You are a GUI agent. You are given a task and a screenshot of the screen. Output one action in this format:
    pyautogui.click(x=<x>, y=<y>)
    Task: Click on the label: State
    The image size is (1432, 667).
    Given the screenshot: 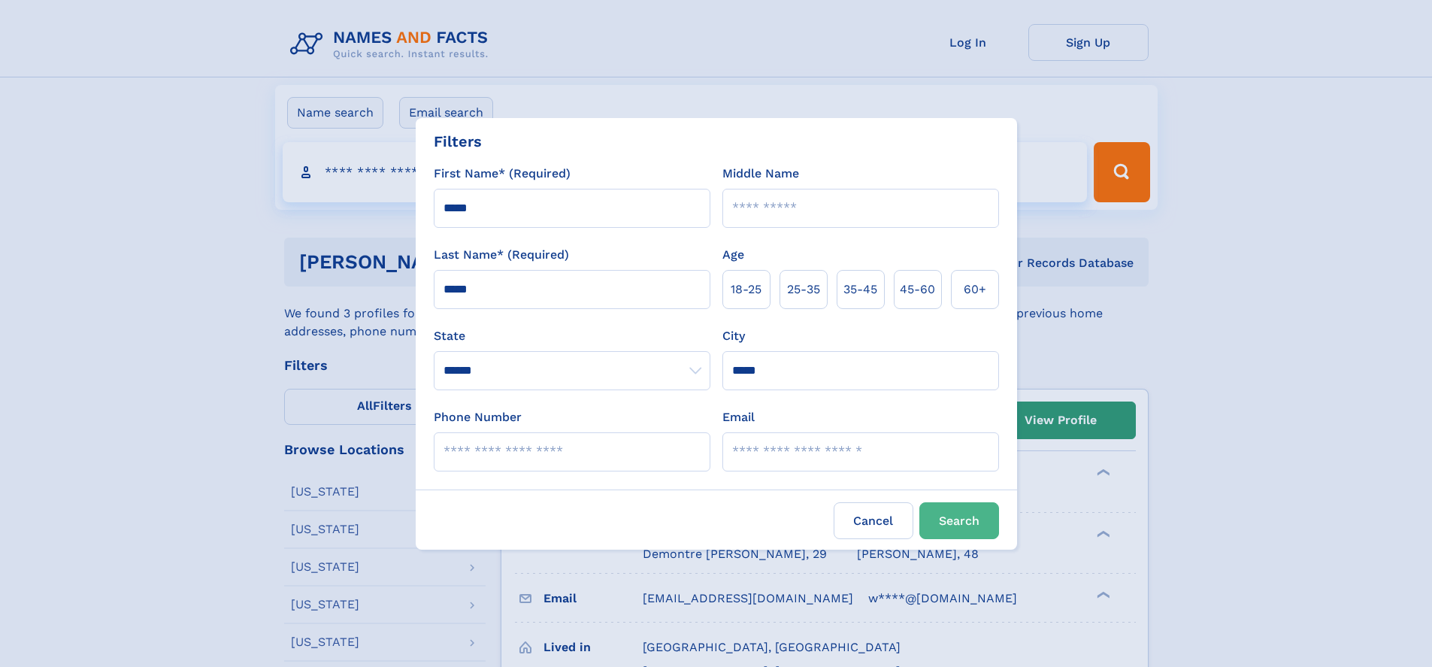 What is the action you would take?
    pyautogui.click(x=572, y=336)
    